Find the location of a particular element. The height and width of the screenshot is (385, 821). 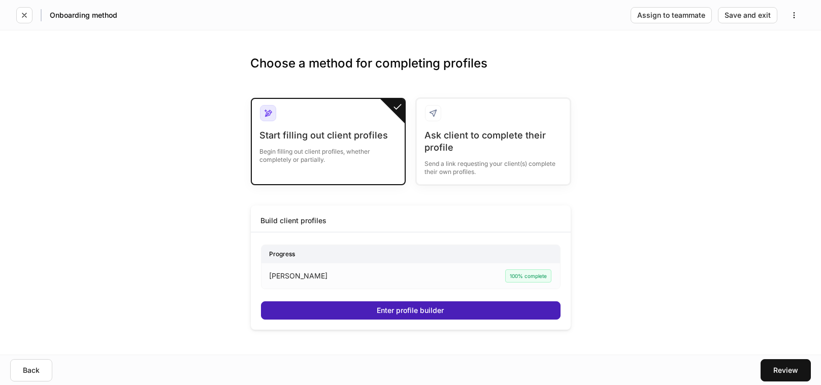

div: Save and exit is located at coordinates (747, 15).